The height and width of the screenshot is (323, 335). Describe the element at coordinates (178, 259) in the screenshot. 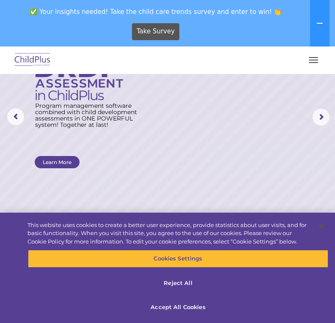

I see `button: Cookies Settings` at that location.